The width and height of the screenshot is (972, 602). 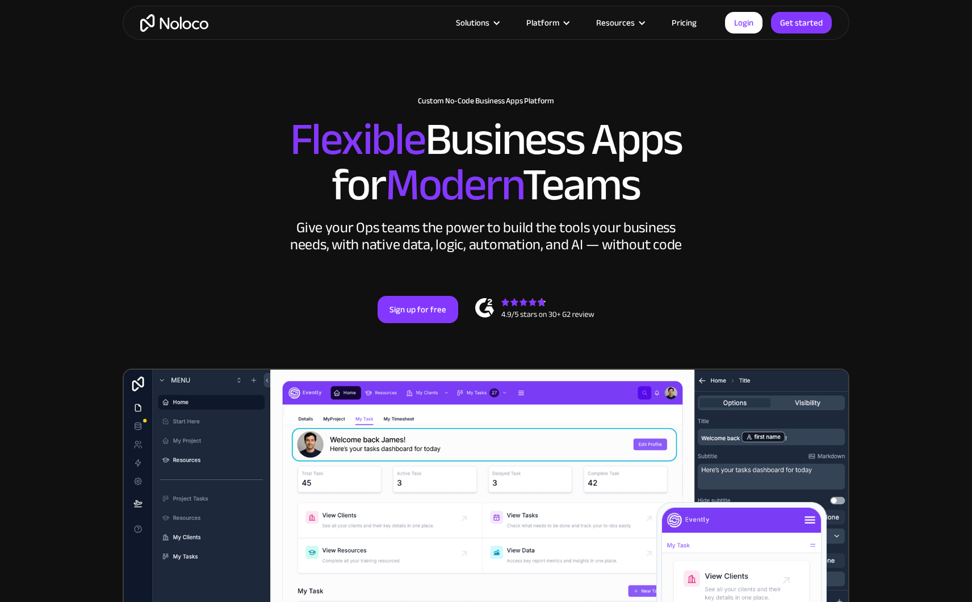 What do you see at coordinates (486, 236) in the screenshot?
I see `div: Give your Ops teams the power to build the tools your business needs, with native data, logic, au...` at bounding box center [486, 236].